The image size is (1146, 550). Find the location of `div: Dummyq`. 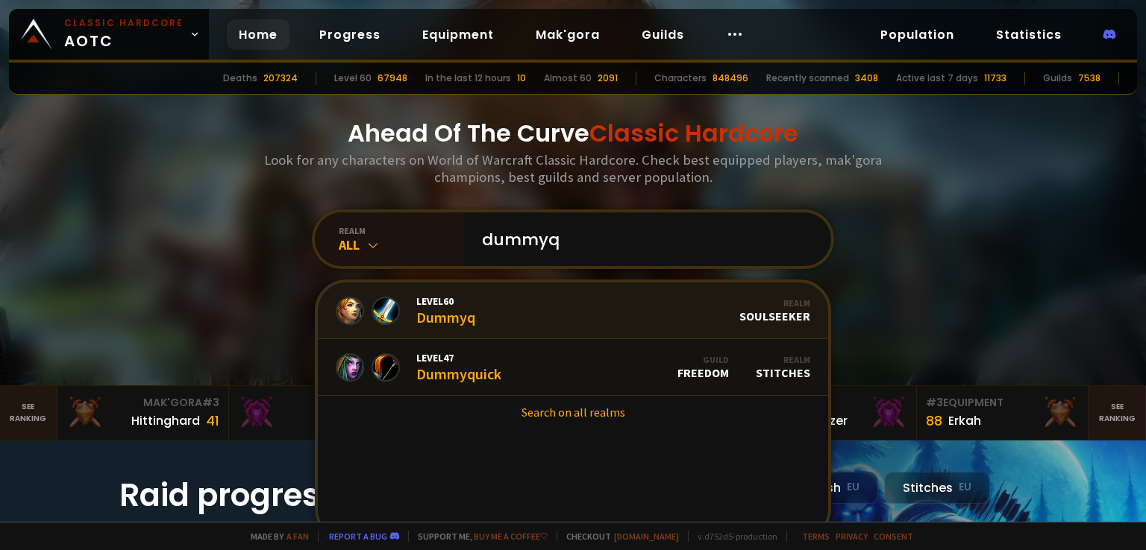

div: Dummyq is located at coordinates (445, 310).